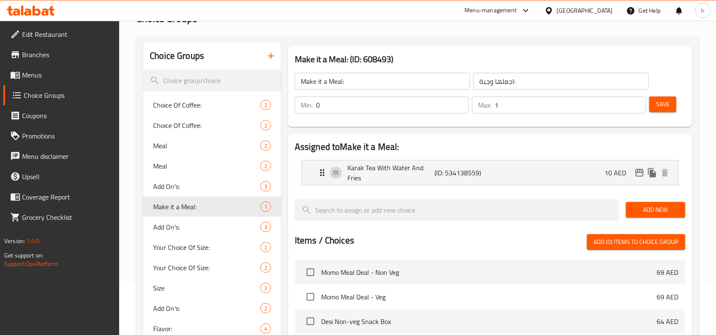 Image resolution: width=716 pixels, height=335 pixels. Describe the element at coordinates (67, 218) in the screenshot. I see `span: Grocery Checklist` at that location.